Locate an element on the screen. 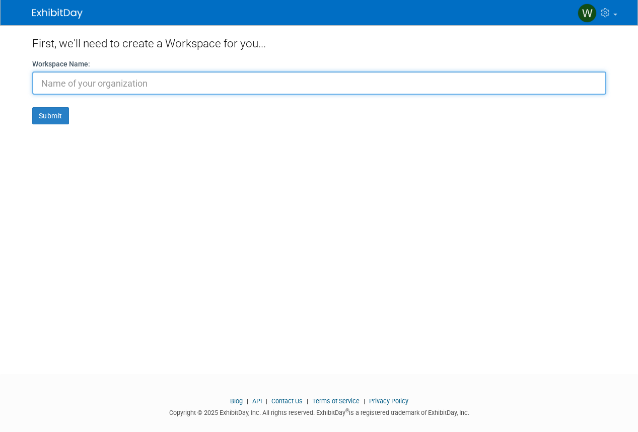  img: ExhibitDay is located at coordinates (57, 14).